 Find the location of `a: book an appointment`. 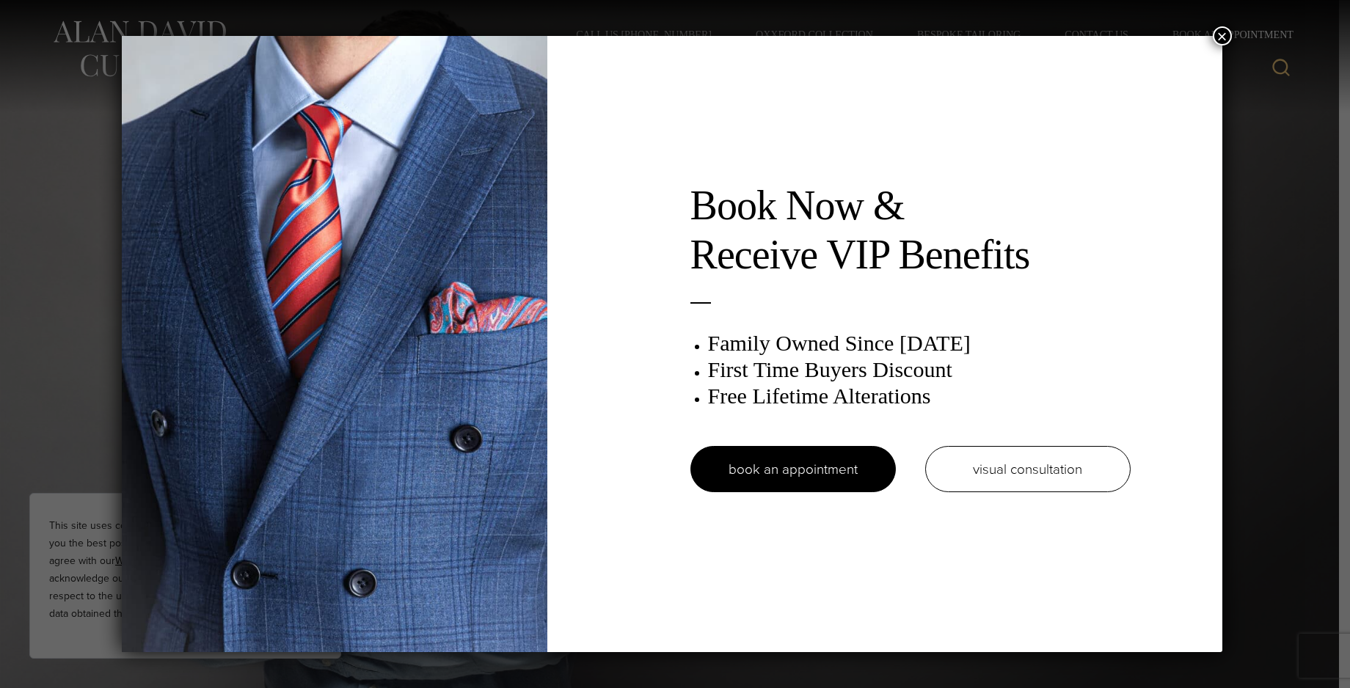

a: book an appointment is located at coordinates (793, 469).